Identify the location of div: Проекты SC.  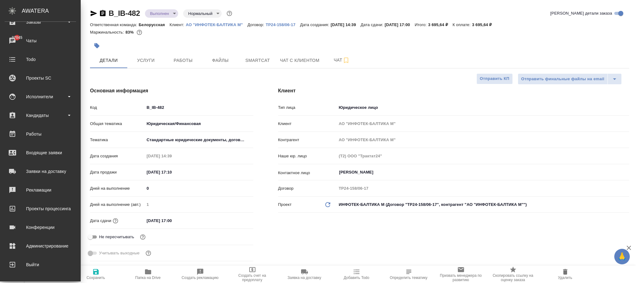
(40, 78).